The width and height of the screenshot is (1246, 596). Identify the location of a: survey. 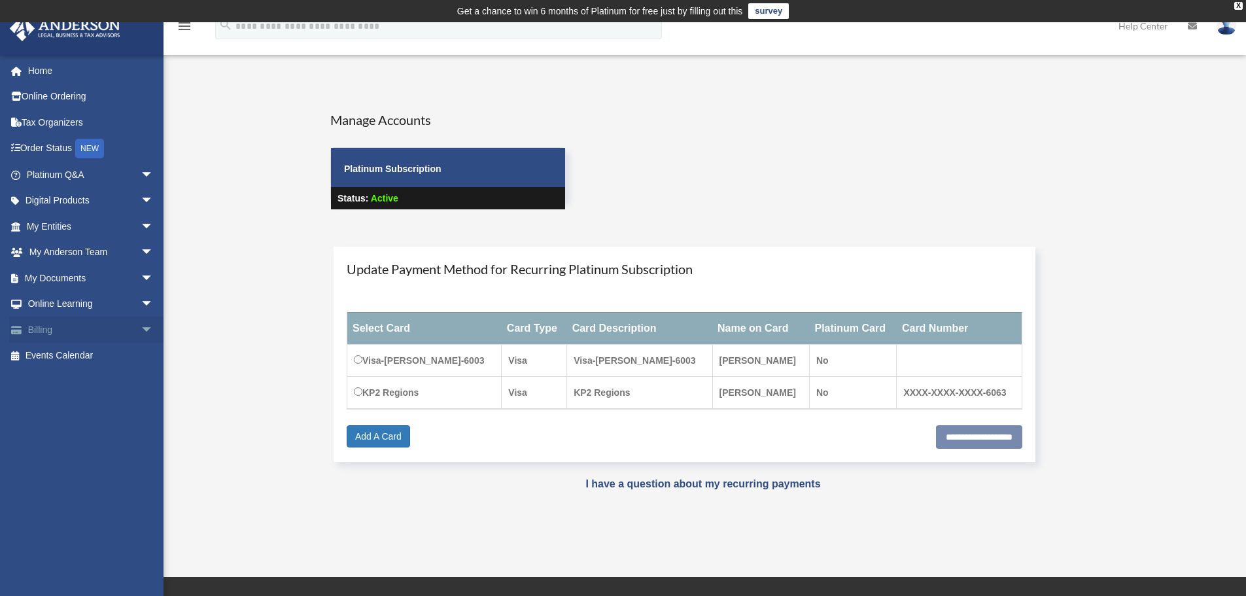
(769, 11).